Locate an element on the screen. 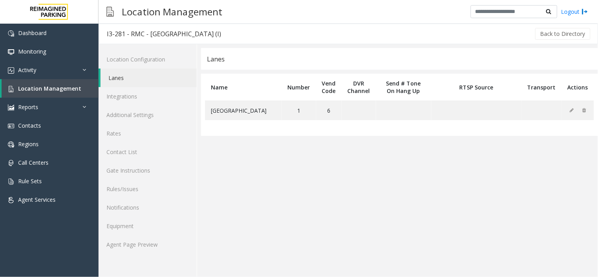 The width and height of the screenshot is (598, 277). span: Monitoring is located at coordinates (32, 51).